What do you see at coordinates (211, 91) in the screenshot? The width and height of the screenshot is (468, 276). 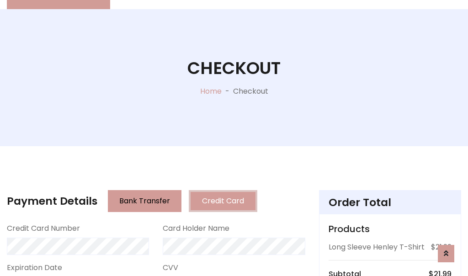 I see `a: Home` at bounding box center [211, 91].